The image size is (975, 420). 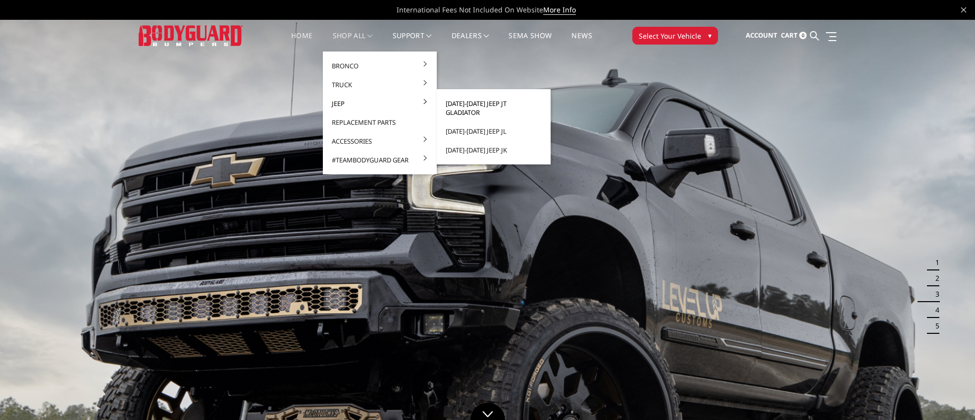 What do you see at coordinates (794, 36) in the screenshot?
I see `a: Cart 0` at bounding box center [794, 36].